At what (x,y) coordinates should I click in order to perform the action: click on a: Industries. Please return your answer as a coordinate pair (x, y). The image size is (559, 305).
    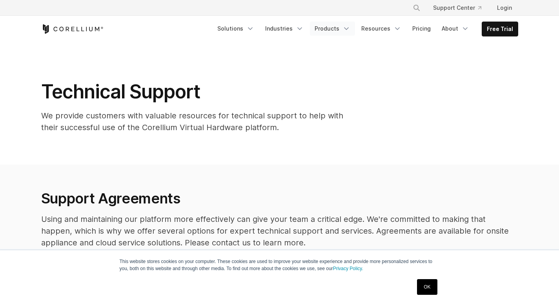
    Looking at the image, I should click on (284, 29).